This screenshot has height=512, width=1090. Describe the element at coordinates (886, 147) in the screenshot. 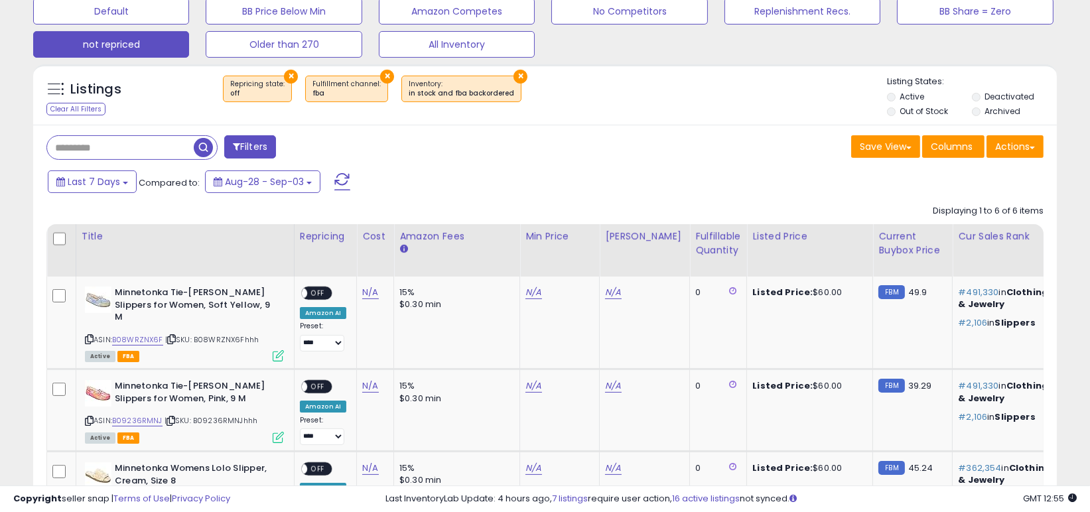

I see `button: Save View` at that location.